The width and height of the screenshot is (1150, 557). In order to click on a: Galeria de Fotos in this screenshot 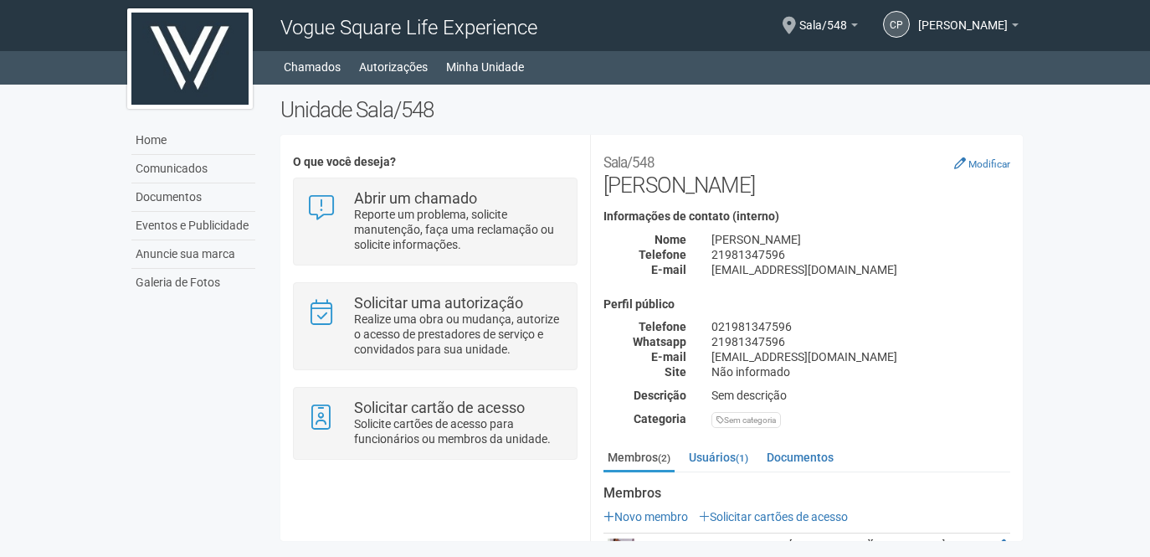, I will do `click(193, 282)`.